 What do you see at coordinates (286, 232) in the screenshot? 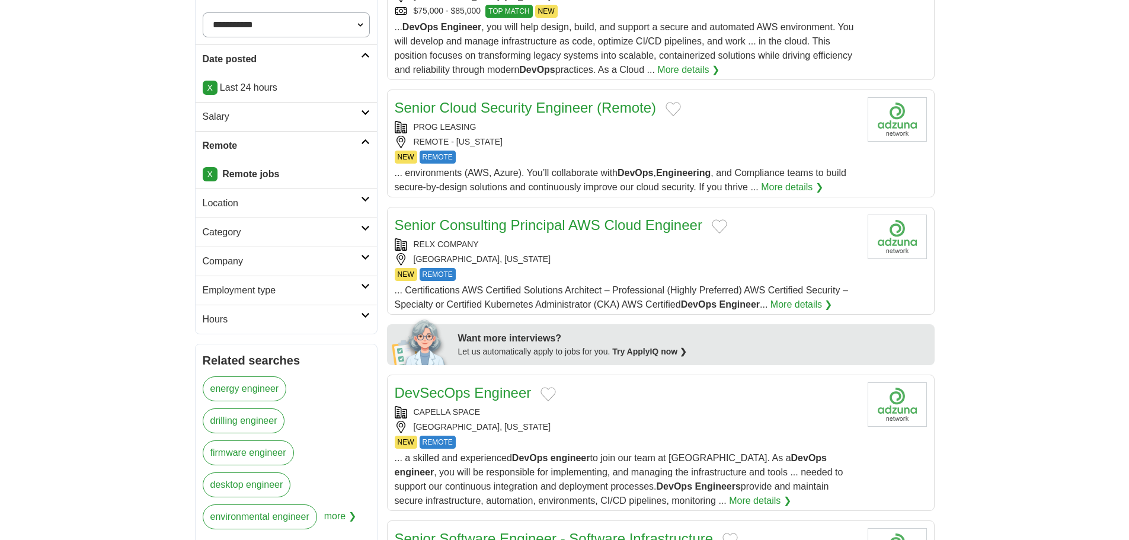
I see `a: Category` at bounding box center [286, 232].